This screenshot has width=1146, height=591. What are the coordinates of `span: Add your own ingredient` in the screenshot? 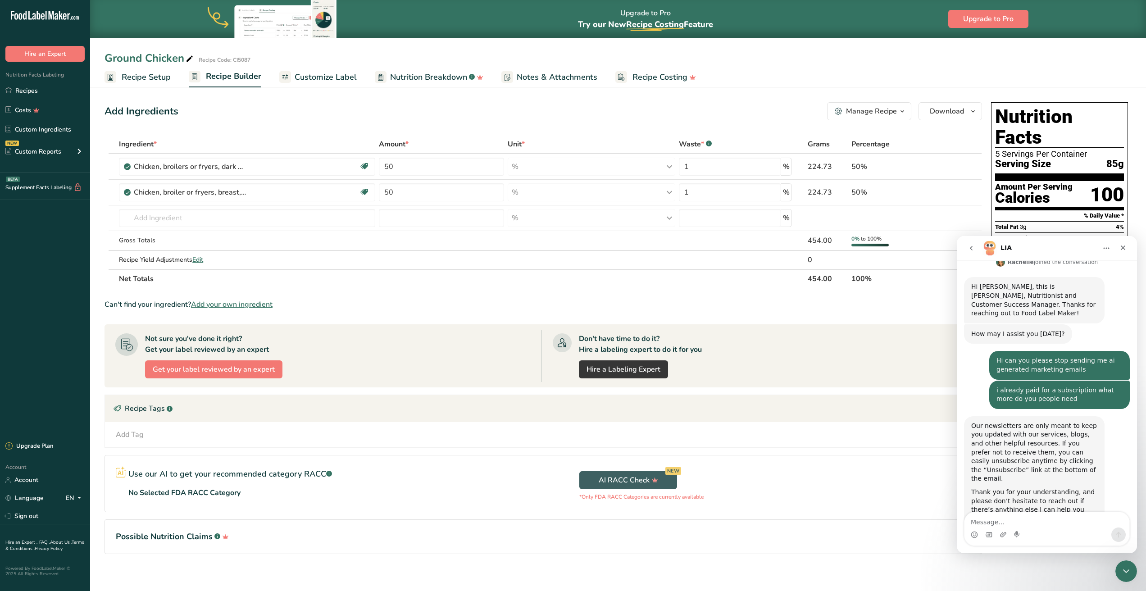 It's located at (232, 305).